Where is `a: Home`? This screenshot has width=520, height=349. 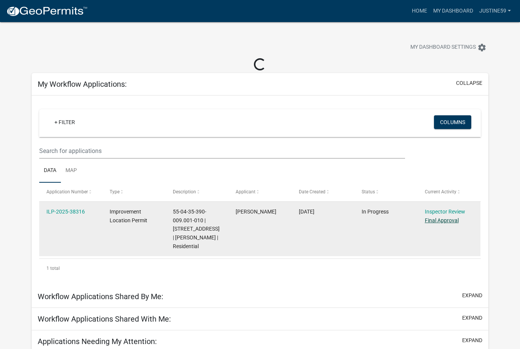 a: Home is located at coordinates (420, 11).